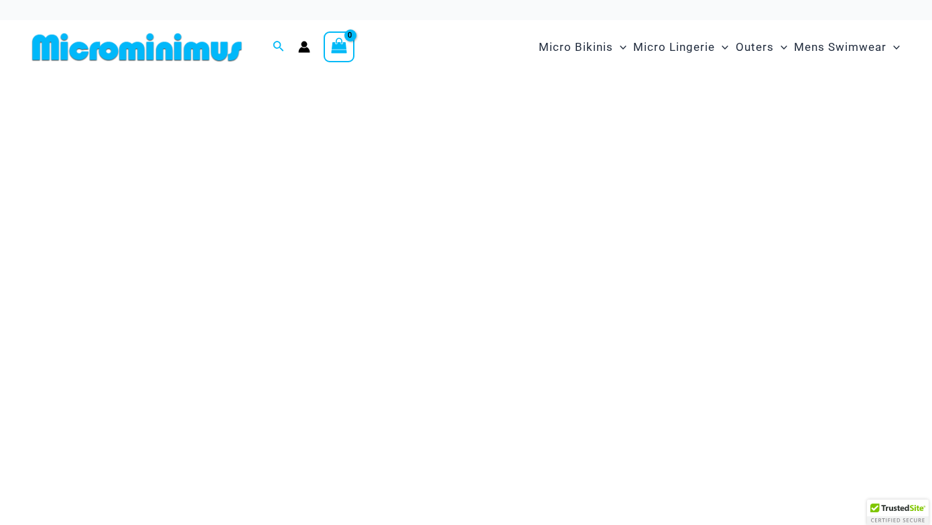 This screenshot has width=932, height=525. What do you see at coordinates (582, 47) in the screenshot?
I see `a: Micro BikinisMenu ToggleMenu Toggle` at bounding box center [582, 47].